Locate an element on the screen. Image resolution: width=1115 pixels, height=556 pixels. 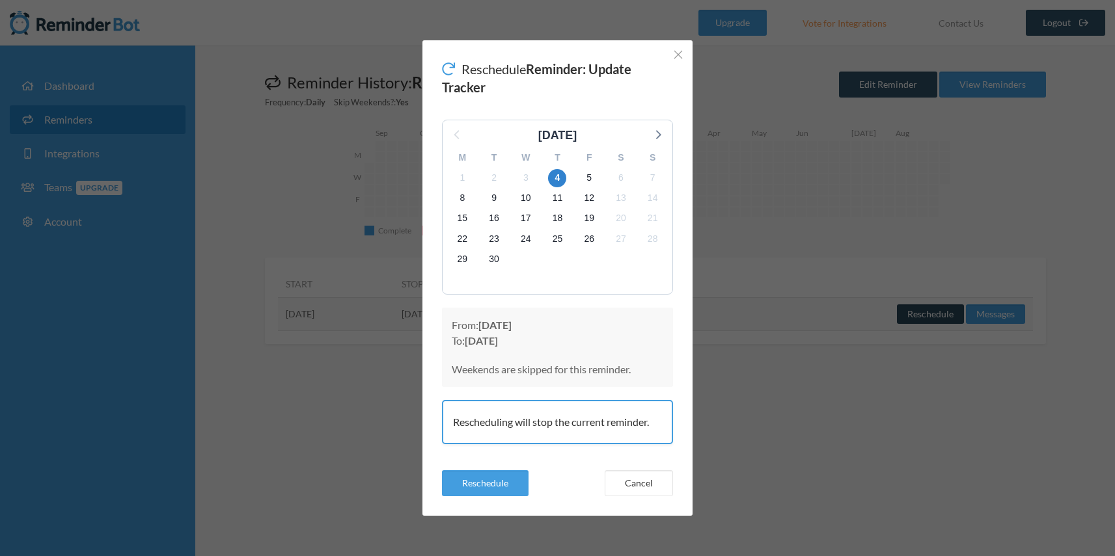
span: Thursday 2 October 2025 is located at coordinates (494, 178).